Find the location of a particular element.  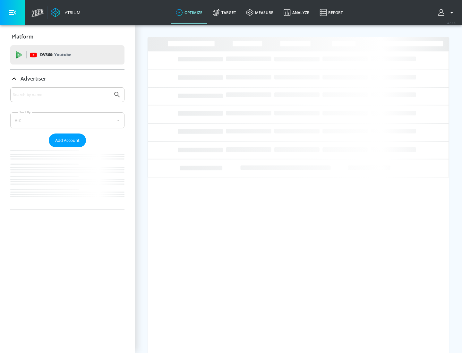

div: Platform is located at coordinates (67, 37).